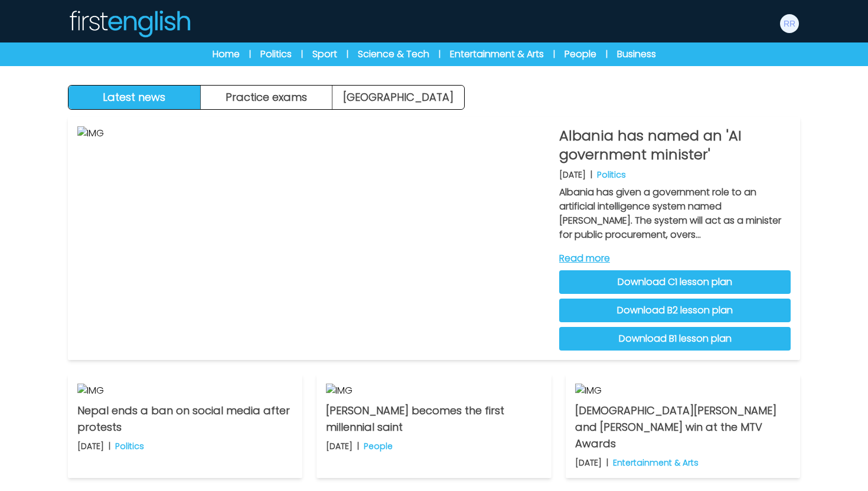  Describe the element at coordinates (378, 447) in the screenshot. I see `p: People` at that location.